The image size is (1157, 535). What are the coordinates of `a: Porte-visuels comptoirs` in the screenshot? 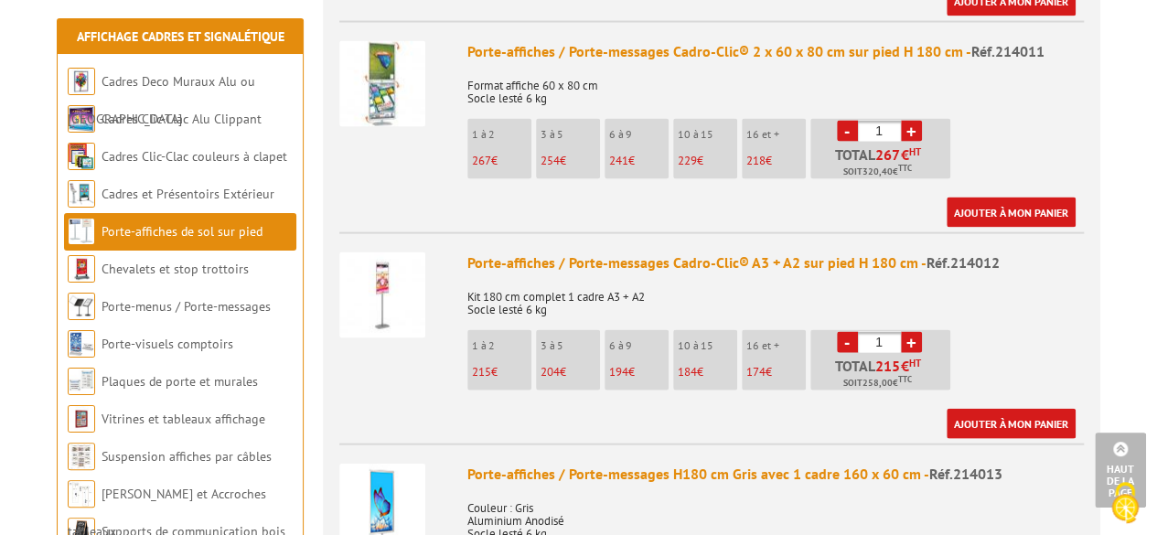 It's located at (167, 344).